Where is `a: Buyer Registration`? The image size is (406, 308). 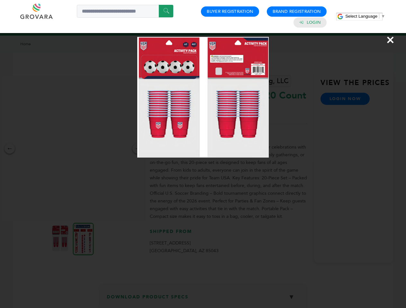
a: Buyer Registration is located at coordinates (230, 12).